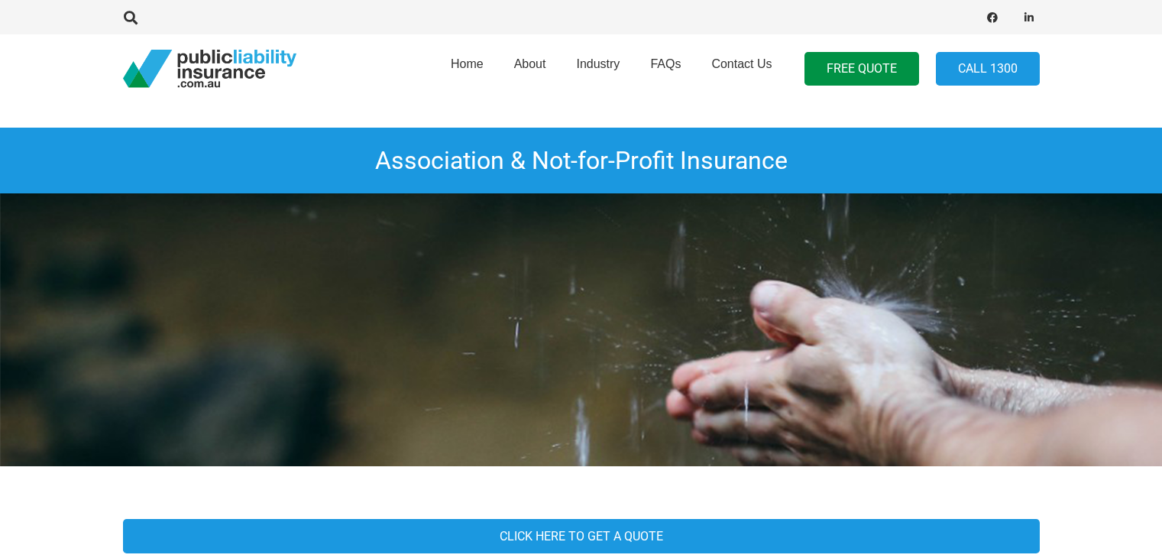 This screenshot has height=558, width=1162. Describe the element at coordinates (597, 63) in the screenshot. I see `span: Industry` at that location.